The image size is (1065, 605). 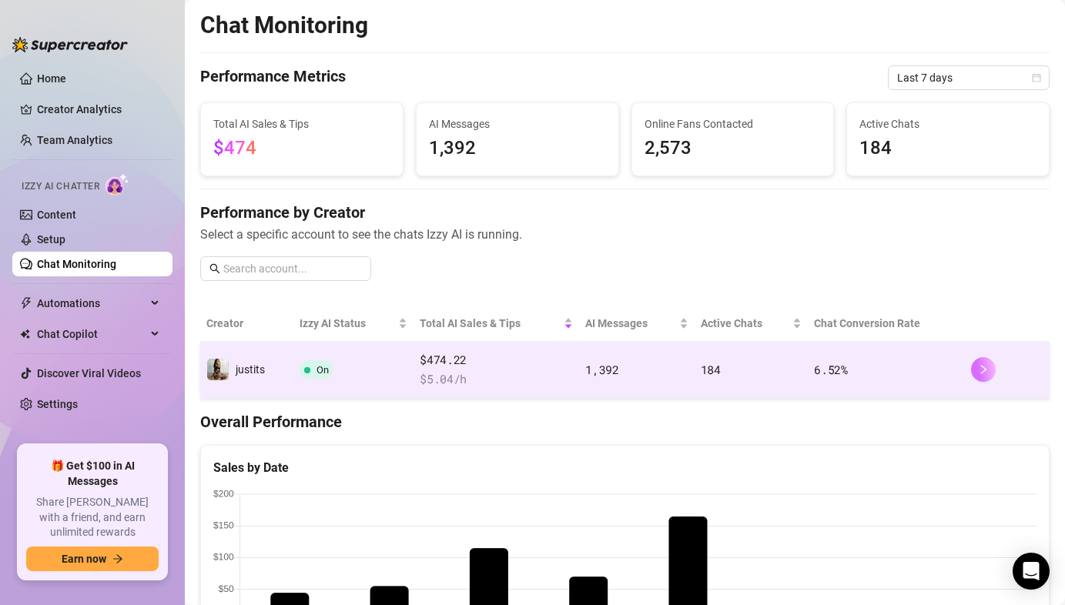 I want to click on button: right, so click(x=984, y=370).